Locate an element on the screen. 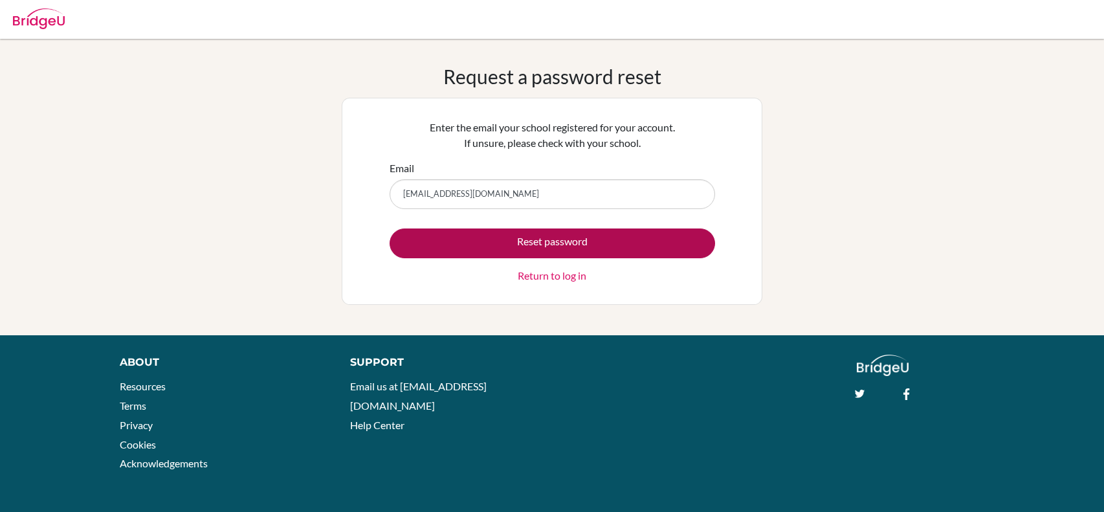 The image size is (1104, 512). h1: Request a password reset is located at coordinates (552, 76).